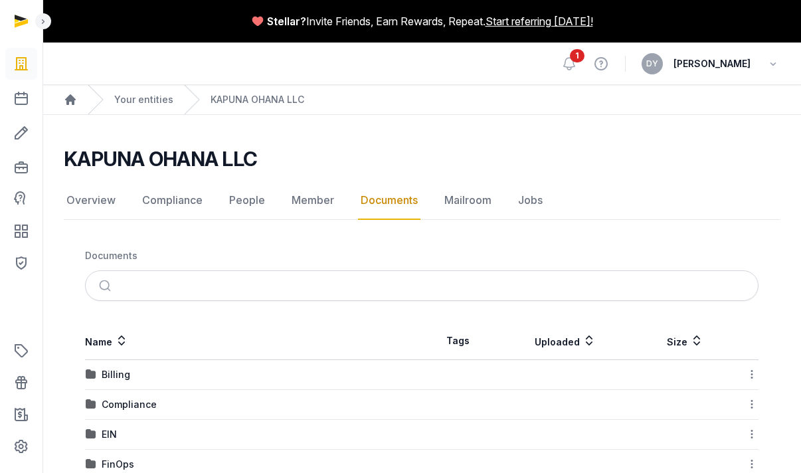  Describe the element at coordinates (109, 434) in the screenshot. I see `div: EIN` at that location.